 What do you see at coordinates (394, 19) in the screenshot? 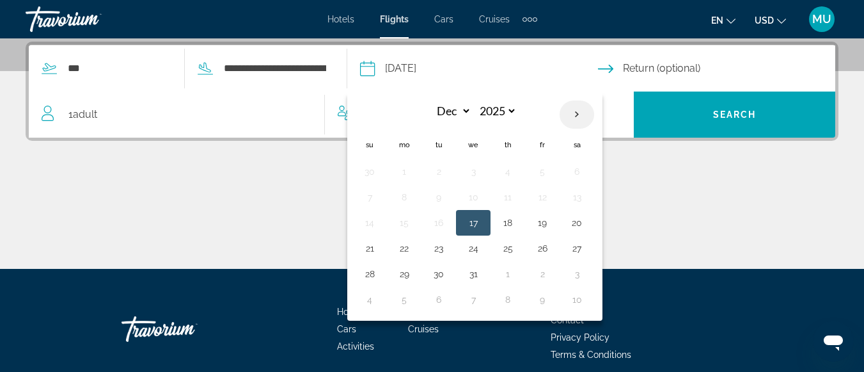
I see `a: Flights` at bounding box center [394, 19].